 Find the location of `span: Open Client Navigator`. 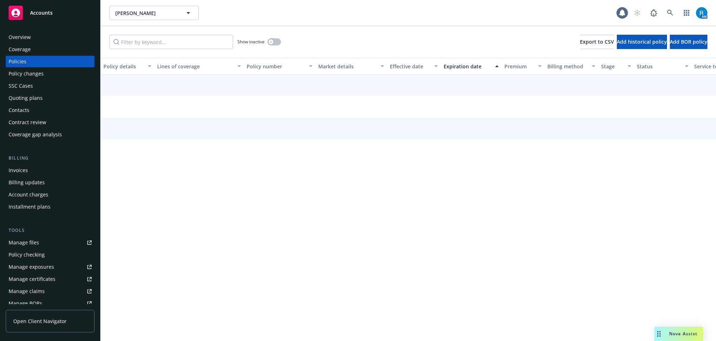

span: Open Client Navigator is located at coordinates (40, 321).